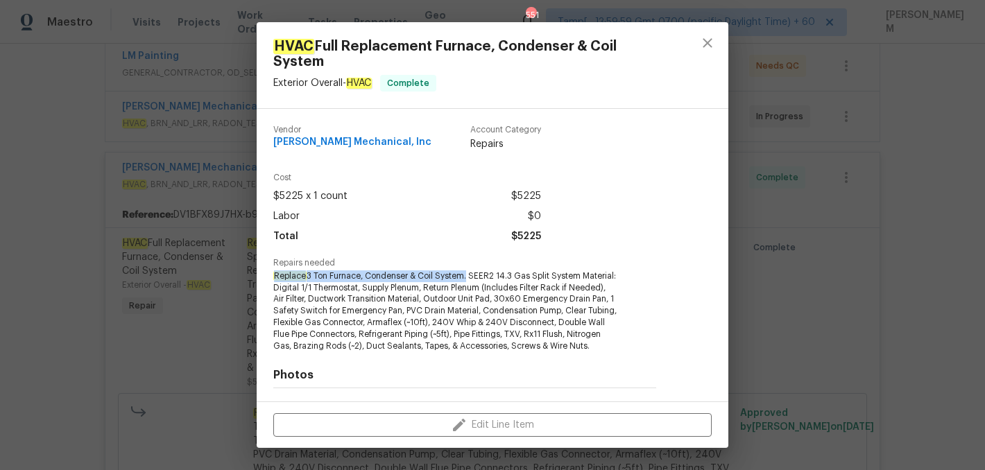 The width and height of the screenshot is (985, 470). Describe the element at coordinates (534, 216) in the screenshot. I see `span: $0` at that location.